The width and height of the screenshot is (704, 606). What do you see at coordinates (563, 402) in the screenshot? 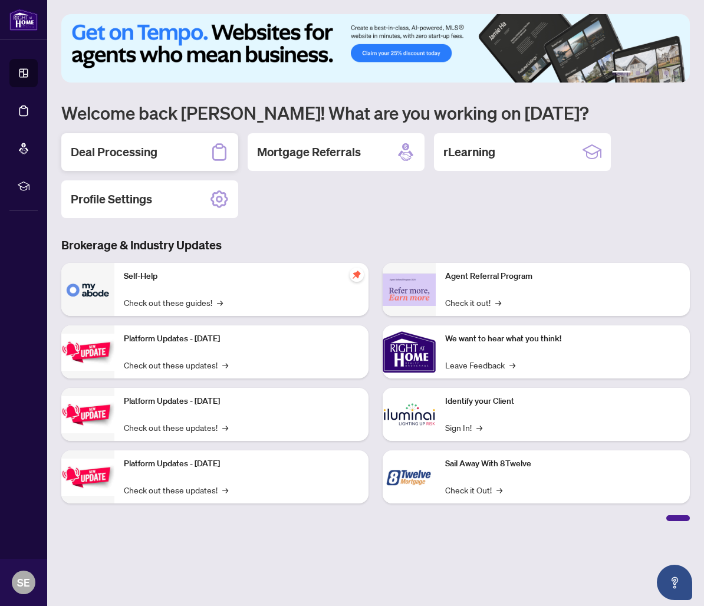
I see `p: Identify your Client` at bounding box center [563, 402].